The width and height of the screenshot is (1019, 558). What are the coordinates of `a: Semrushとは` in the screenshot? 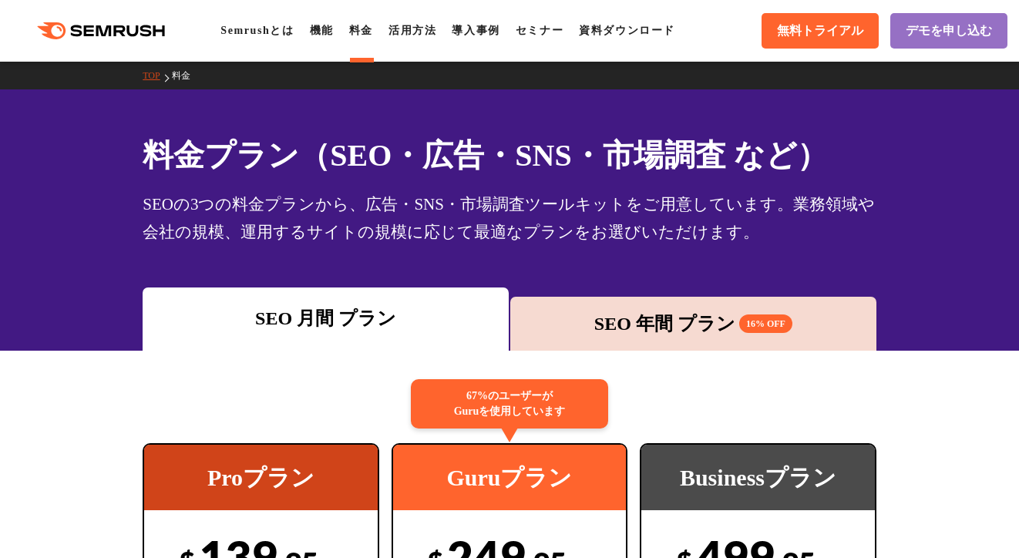 It's located at (257, 30).